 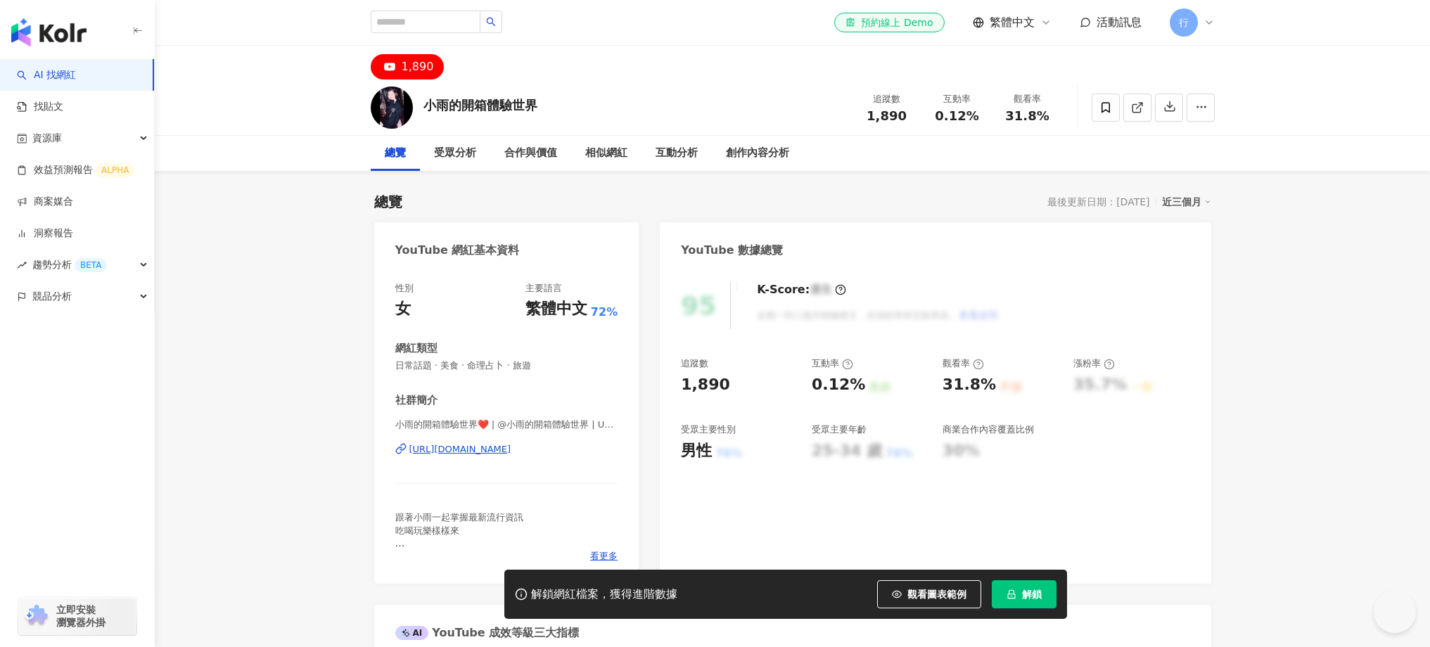 I want to click on span: 立即安裝 瀏覽器外掛, so click(x=81, y=616).